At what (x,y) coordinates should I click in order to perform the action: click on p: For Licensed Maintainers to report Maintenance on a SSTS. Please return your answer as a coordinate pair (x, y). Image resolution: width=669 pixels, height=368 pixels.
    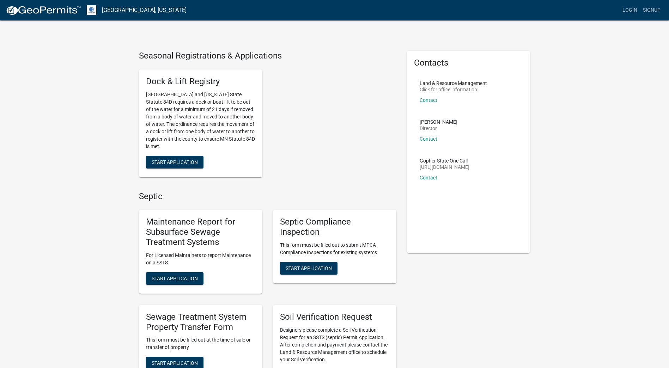
    Looking at the image, I should click on (201, 259).